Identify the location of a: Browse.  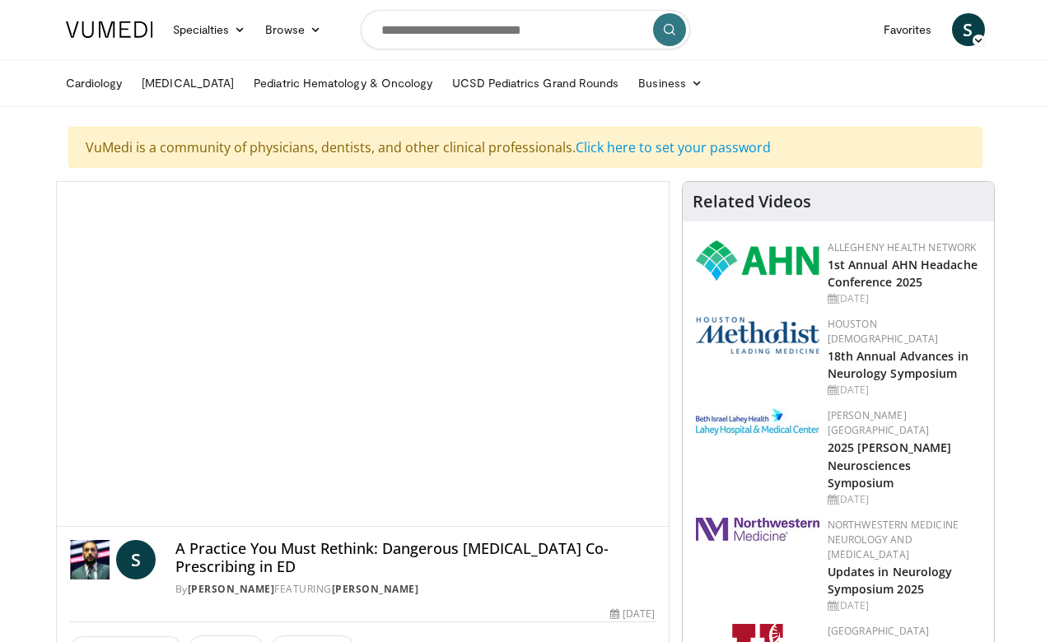
(293, 30).